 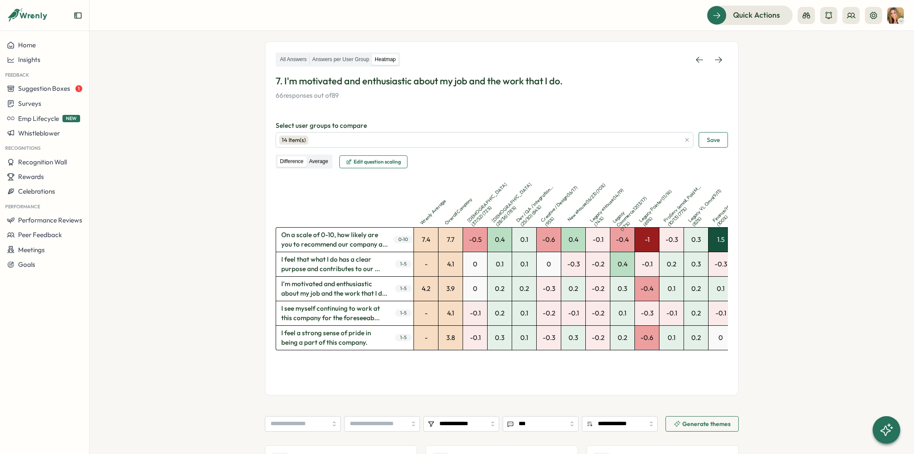 I want to click on div: 7.4, so click(x=426, y=240).